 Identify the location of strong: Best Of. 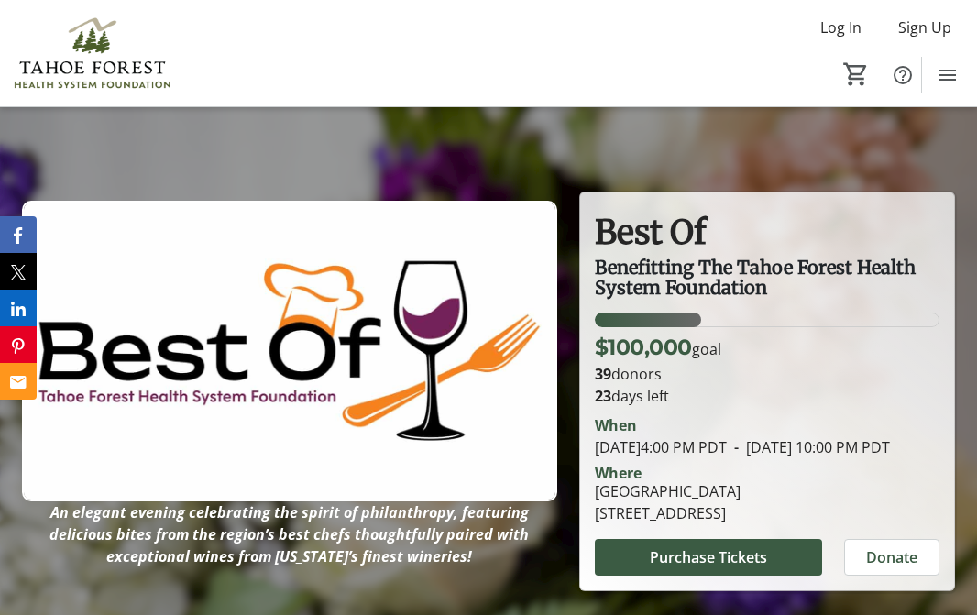
(651, 232).